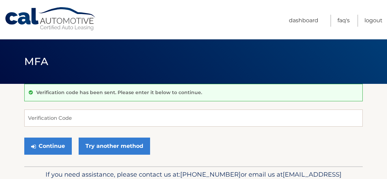  What do you see at coordinates (373, 21) in the screenshot?
I see `a: Logout` at bounding box center [373, 21].